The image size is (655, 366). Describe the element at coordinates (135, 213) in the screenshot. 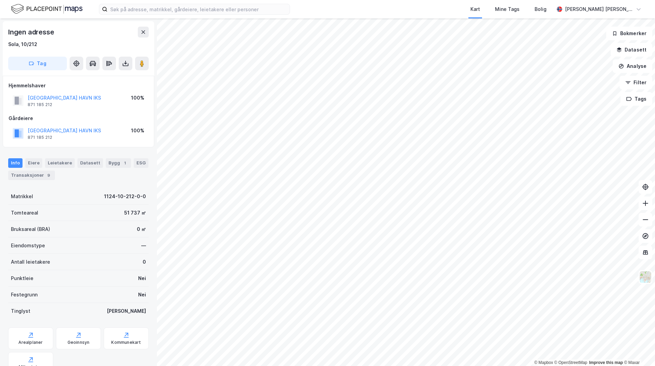

I see `div: 51 737 ㎡` at that location.